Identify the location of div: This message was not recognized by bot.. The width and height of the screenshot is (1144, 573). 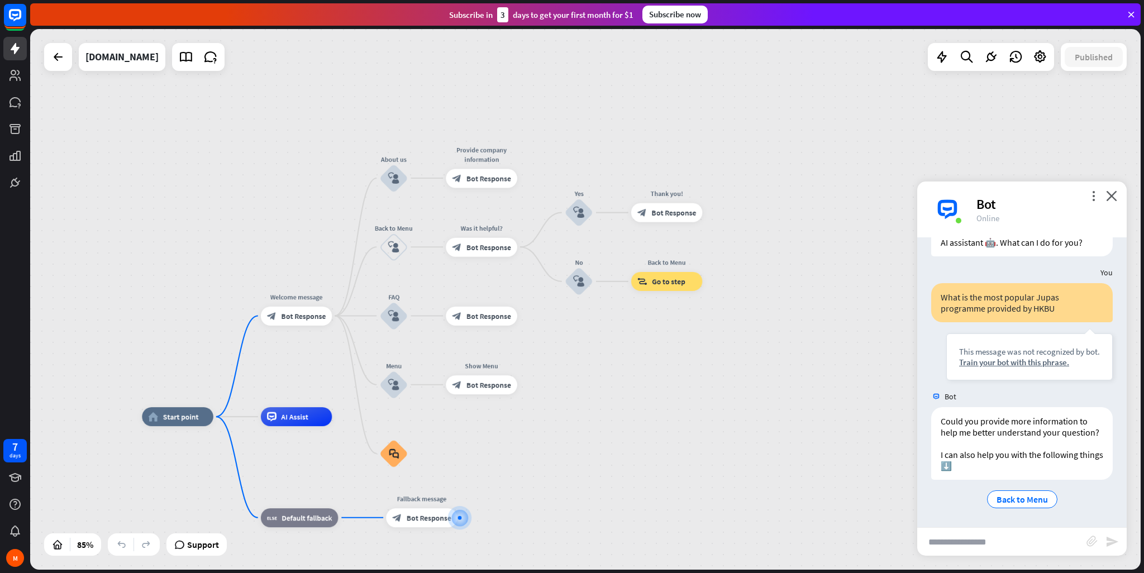
(1029, 351).